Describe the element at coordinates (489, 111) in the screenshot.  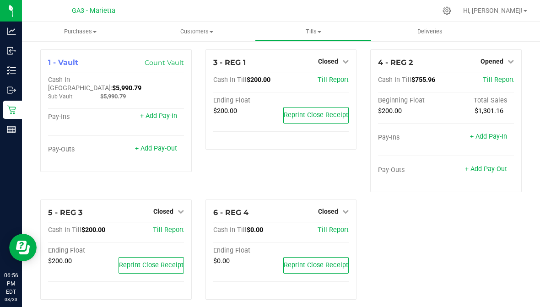
I see `span: $1,301.16` at that location.